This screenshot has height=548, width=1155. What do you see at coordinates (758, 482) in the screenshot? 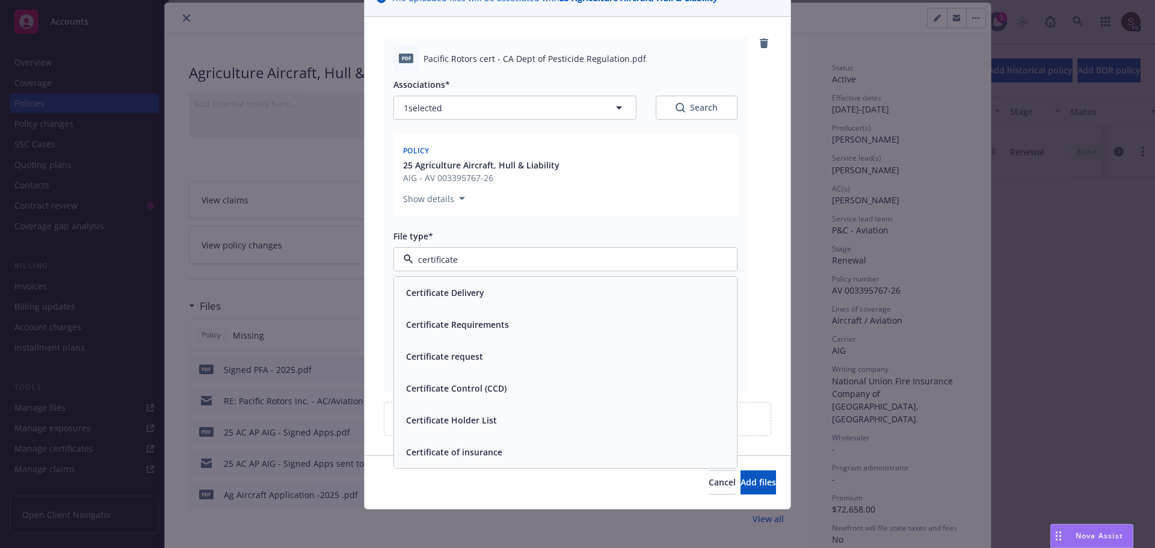
I see `button: Add files` at bounding box center [758, 482].